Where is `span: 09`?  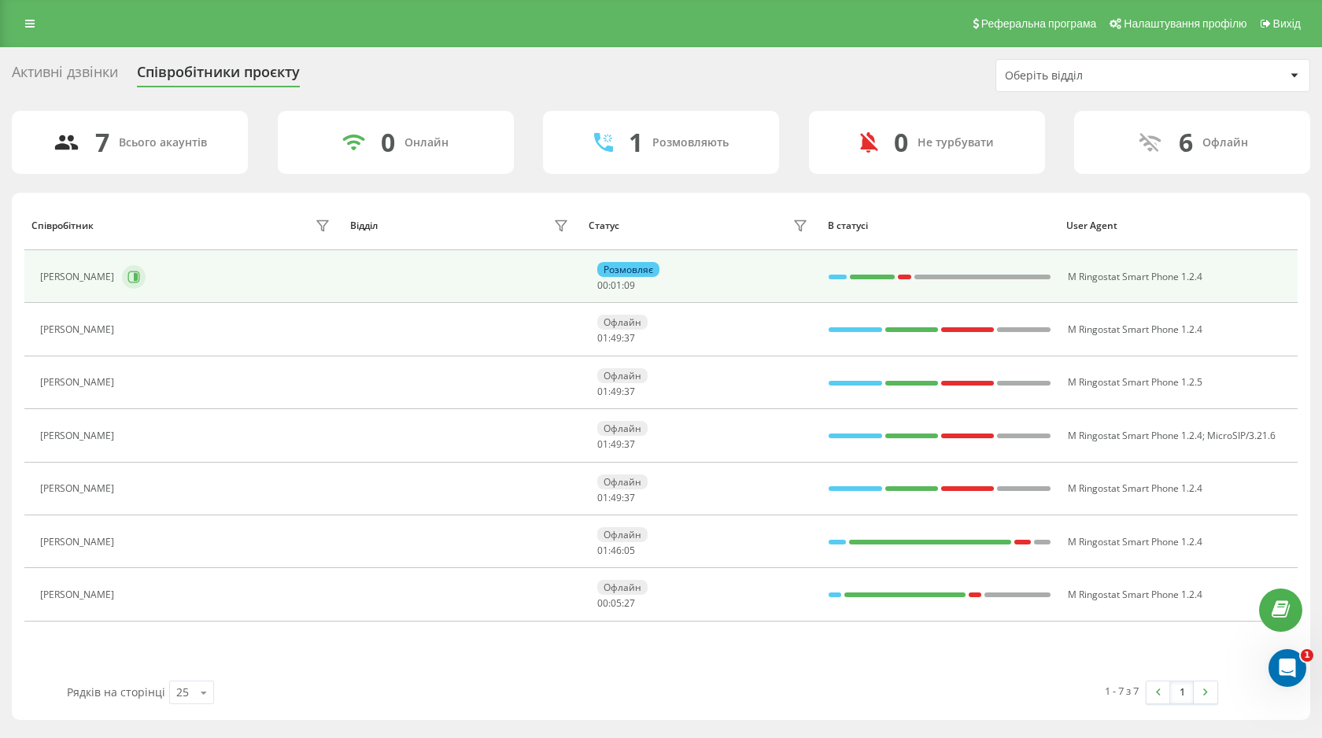
span: 09 is located at coordinates (629, 285).